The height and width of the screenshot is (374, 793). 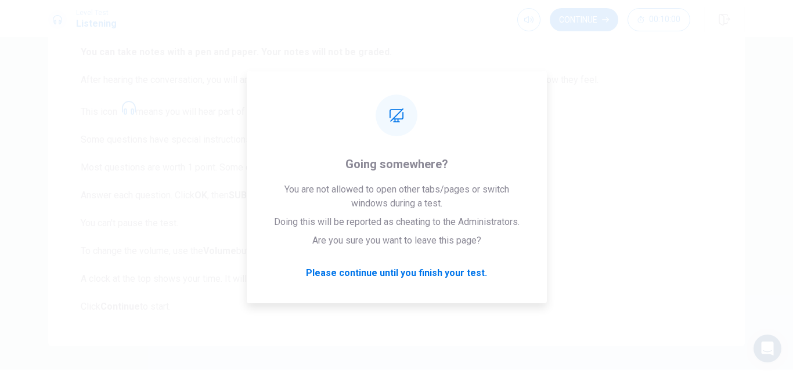 What do you see at coordinates (584, 20) in the screenshot?
I see `button: Continue` at bounding box center [584, 20].